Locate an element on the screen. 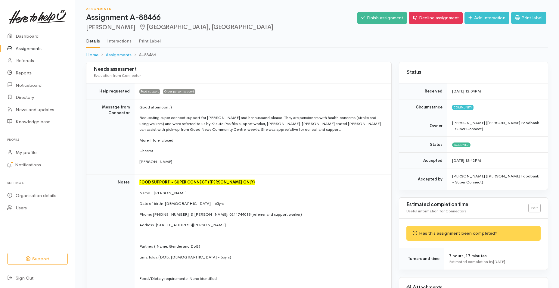 The image size is (559, 288). h1: Assignment A-88466 is located at coordinates (222, 17).